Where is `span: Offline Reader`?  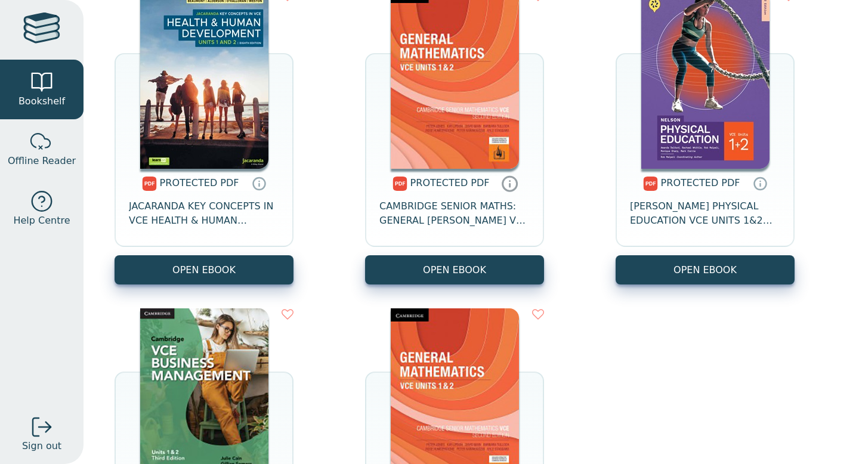
span: Offline Reader is located at coordinates (42, 161).